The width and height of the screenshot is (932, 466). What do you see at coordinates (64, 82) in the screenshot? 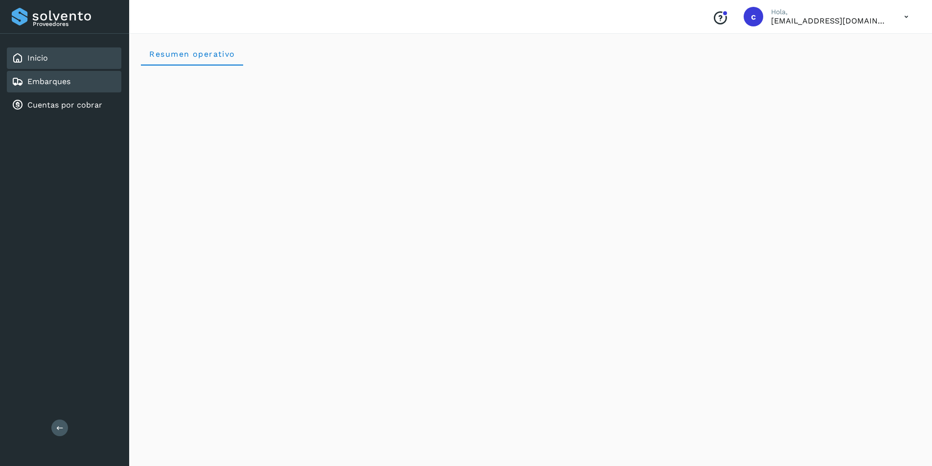
I see `div: Embarques` at bounding box center [64, 82].